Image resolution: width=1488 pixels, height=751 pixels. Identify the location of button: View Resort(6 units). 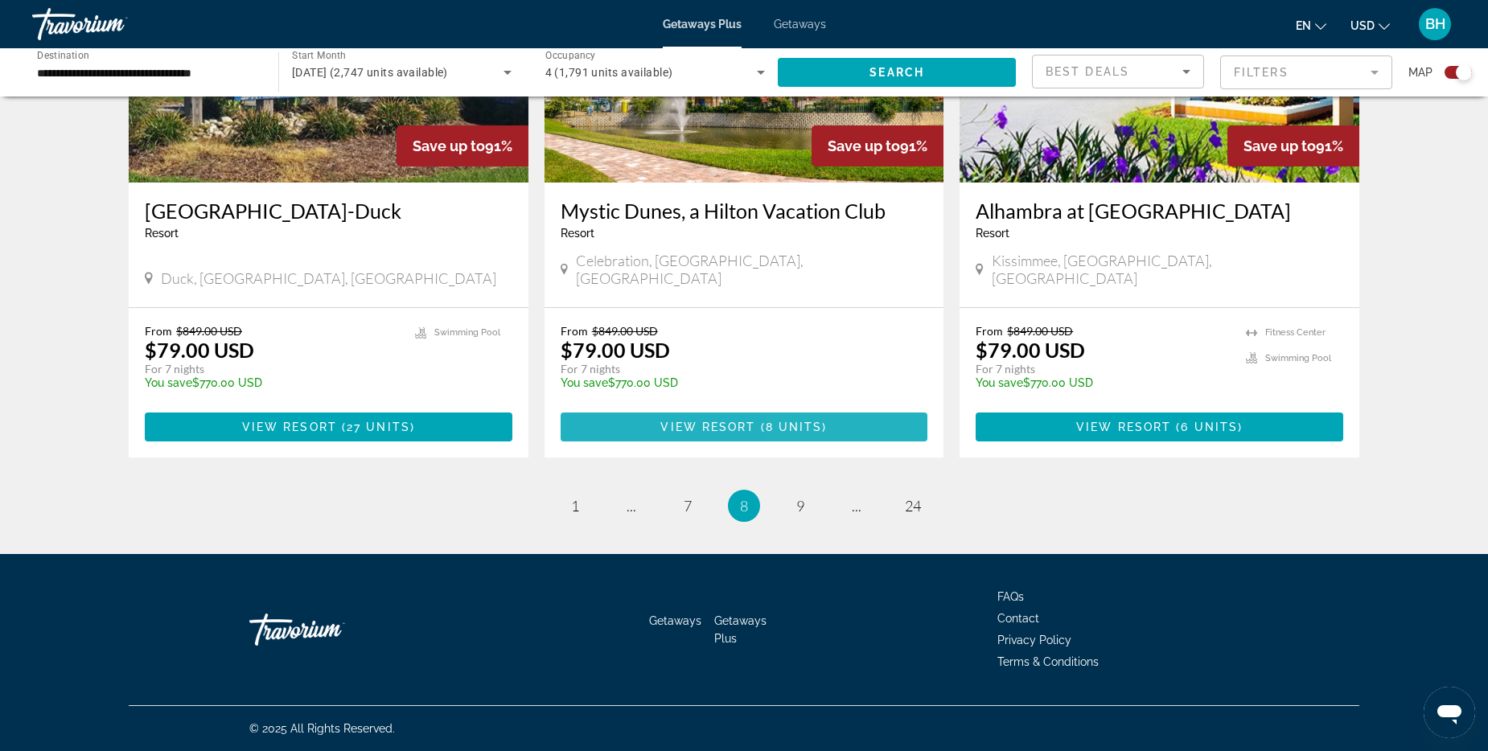
(1159, 427).